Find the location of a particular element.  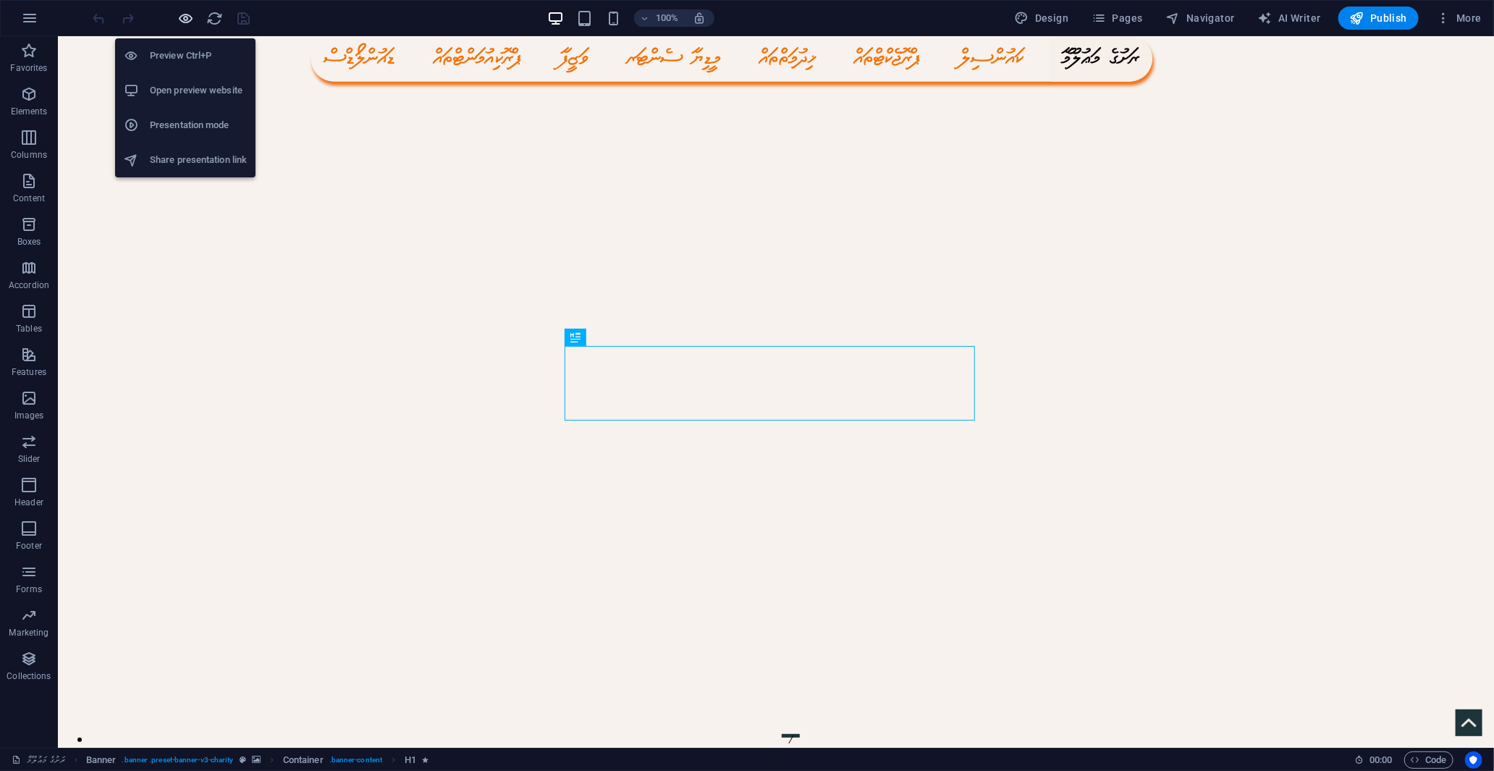

button: Navigator is located at coordinates (1200, 18).